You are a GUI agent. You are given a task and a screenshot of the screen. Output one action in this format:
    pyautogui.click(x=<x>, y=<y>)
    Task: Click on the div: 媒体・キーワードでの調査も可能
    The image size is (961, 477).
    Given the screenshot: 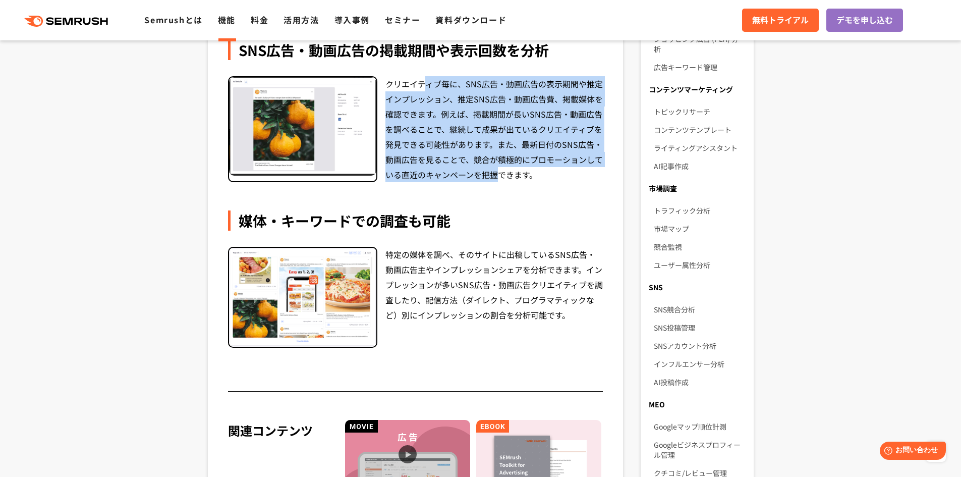 What is the action you would take?
    pyautogui.click(x=415, y=220)
    